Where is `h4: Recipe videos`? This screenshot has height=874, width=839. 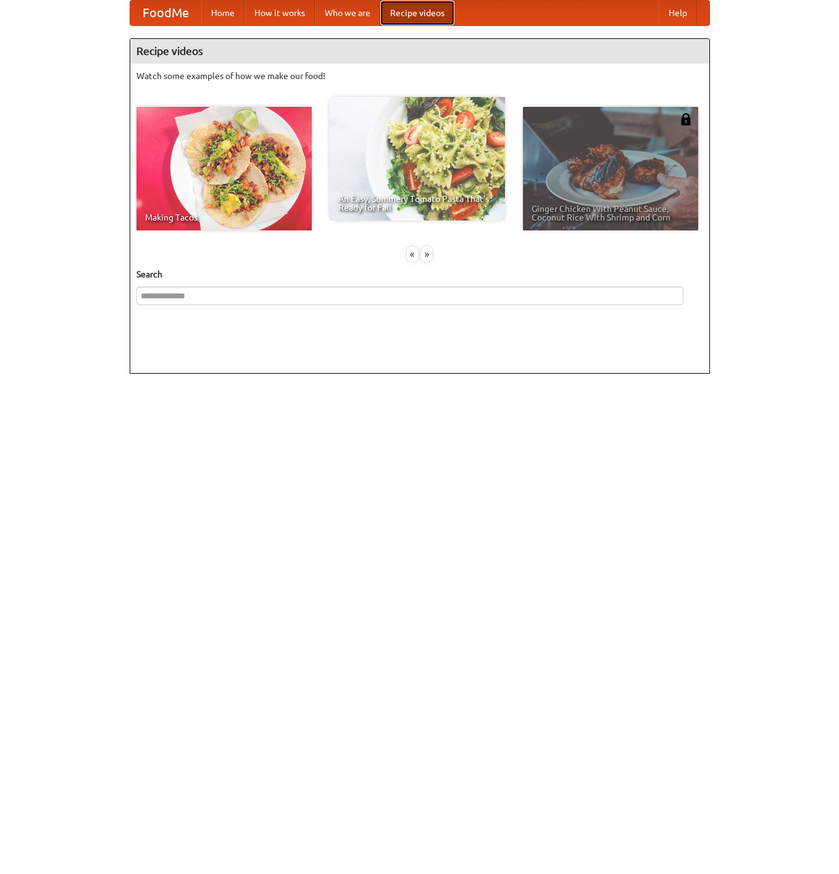 h4: Recipe videos is located at coordinates (420, 51).